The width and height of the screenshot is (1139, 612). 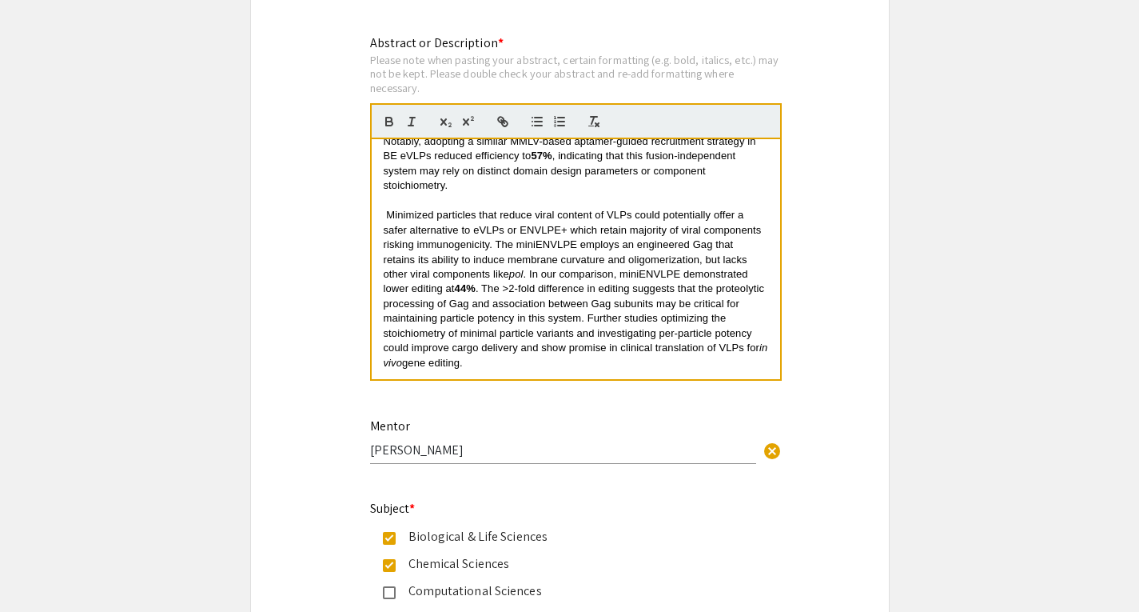 I want to click on input: Type Here, so click(x=563, y=449).